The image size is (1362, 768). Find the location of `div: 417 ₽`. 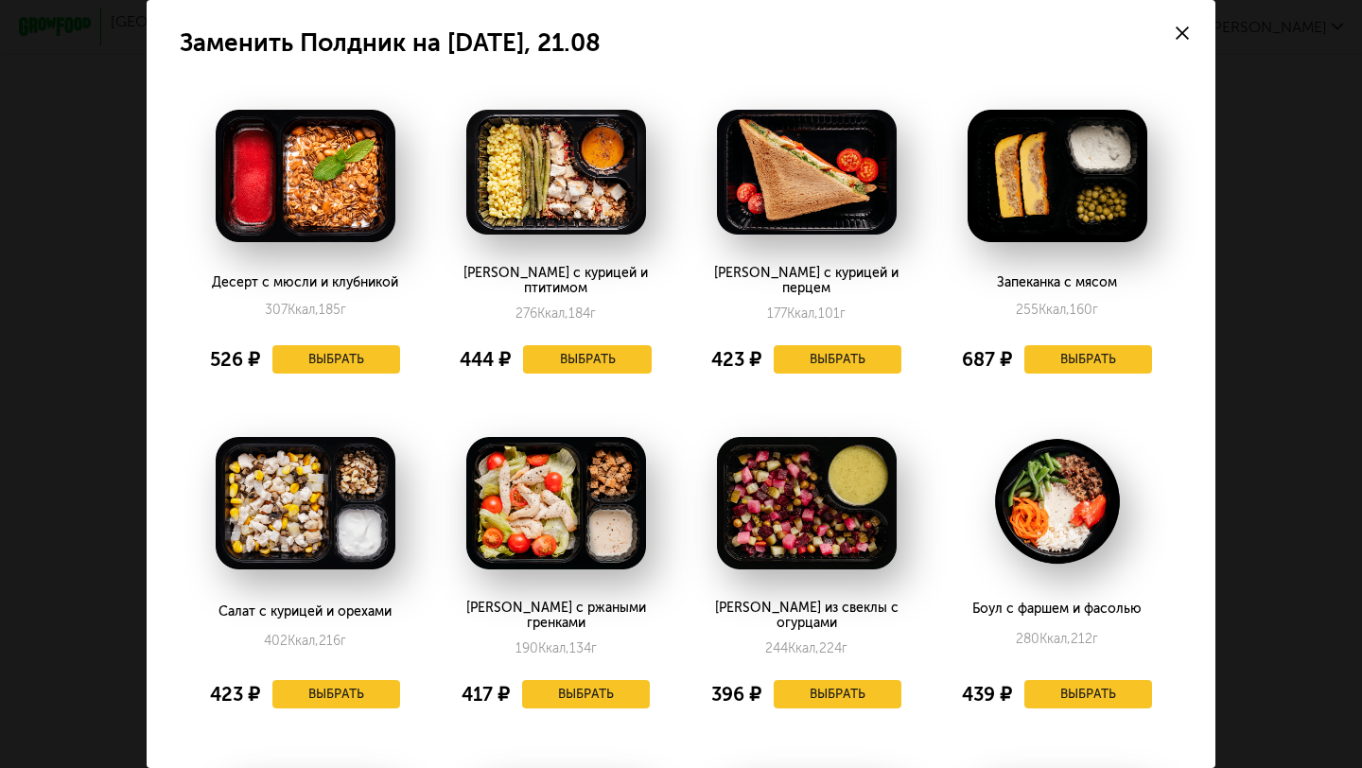

div: 417 ₽ is located at coordinates (485, 694).